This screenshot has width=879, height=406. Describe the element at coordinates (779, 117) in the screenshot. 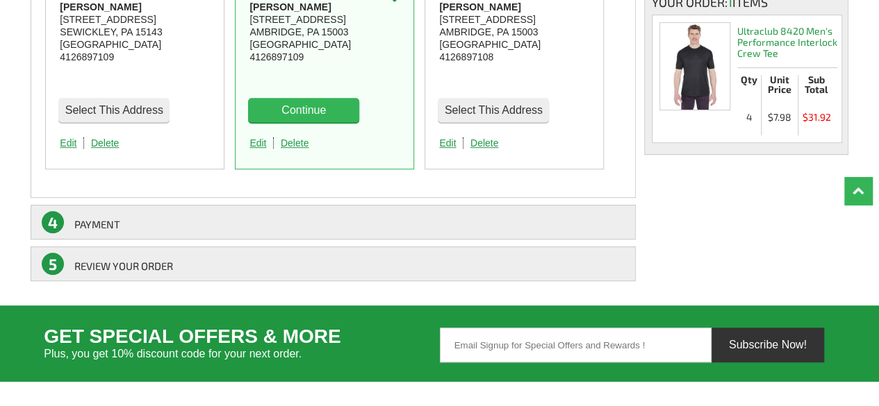

I see `span: $7.98` at that location.